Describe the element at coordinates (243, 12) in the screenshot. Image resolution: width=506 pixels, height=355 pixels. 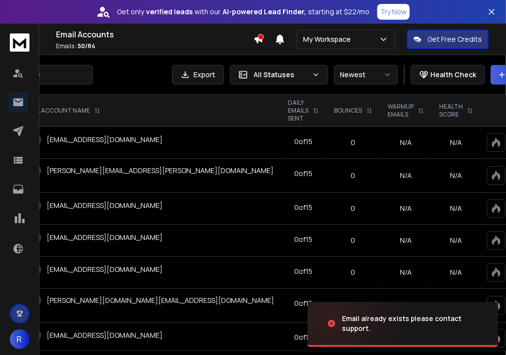
I see `p: Get only with our starting at $22/mo` at that location.